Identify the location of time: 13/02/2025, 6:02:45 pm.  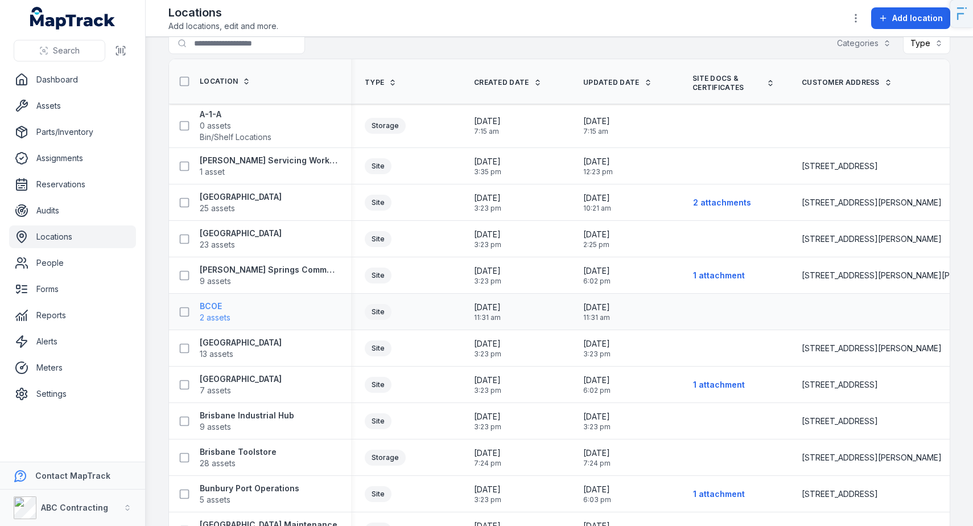
(597, 275).